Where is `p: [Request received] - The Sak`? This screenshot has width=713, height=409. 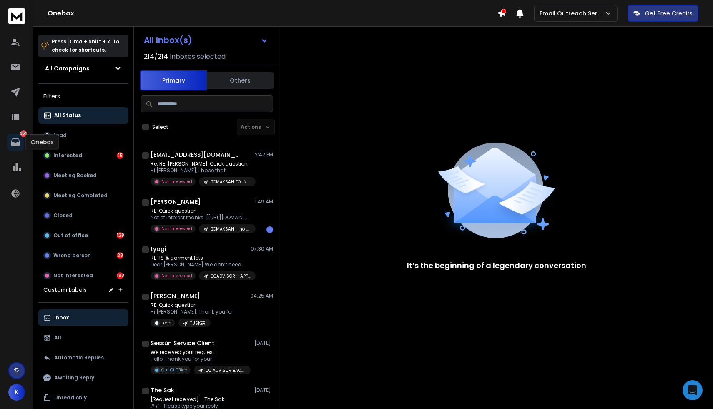
p: [Request received] - The Sak is located at coordinates (201, 399).